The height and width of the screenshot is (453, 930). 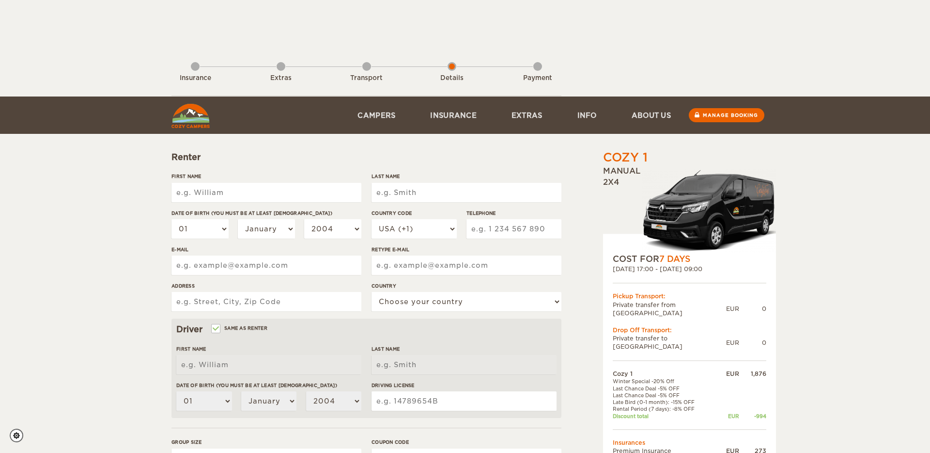 I want to click on div: Manual 2x4, so click(x=690, y=210).